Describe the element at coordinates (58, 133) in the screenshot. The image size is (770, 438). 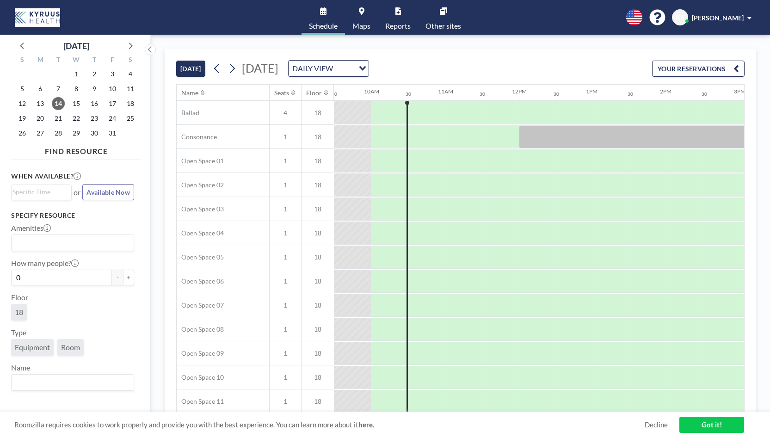
I see `span: Tuesday, October 28, 2025` at that location.